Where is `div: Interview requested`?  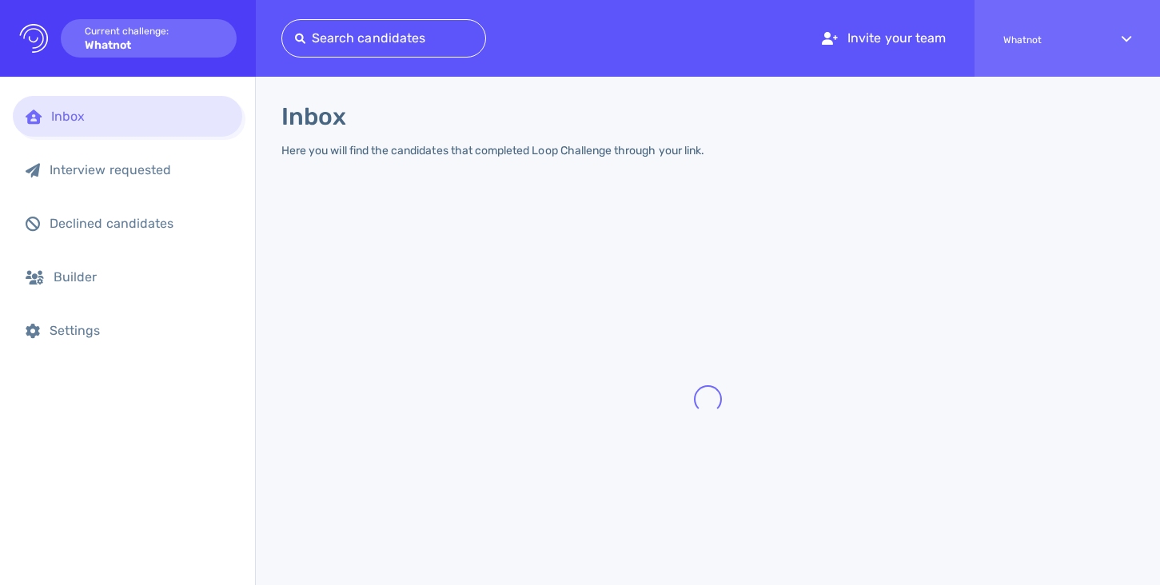 div: Interview requested is located at coordinates (139, 169).